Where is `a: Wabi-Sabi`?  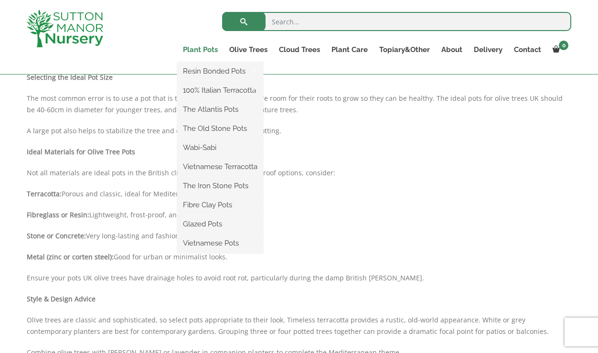
a: Wabi-Sabi is located at coordinates (220, 148).